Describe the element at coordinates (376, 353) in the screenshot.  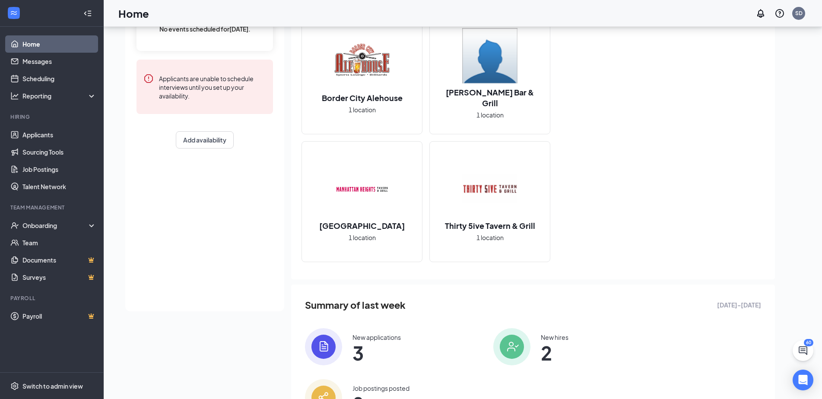
I see `span: 3` at that location.